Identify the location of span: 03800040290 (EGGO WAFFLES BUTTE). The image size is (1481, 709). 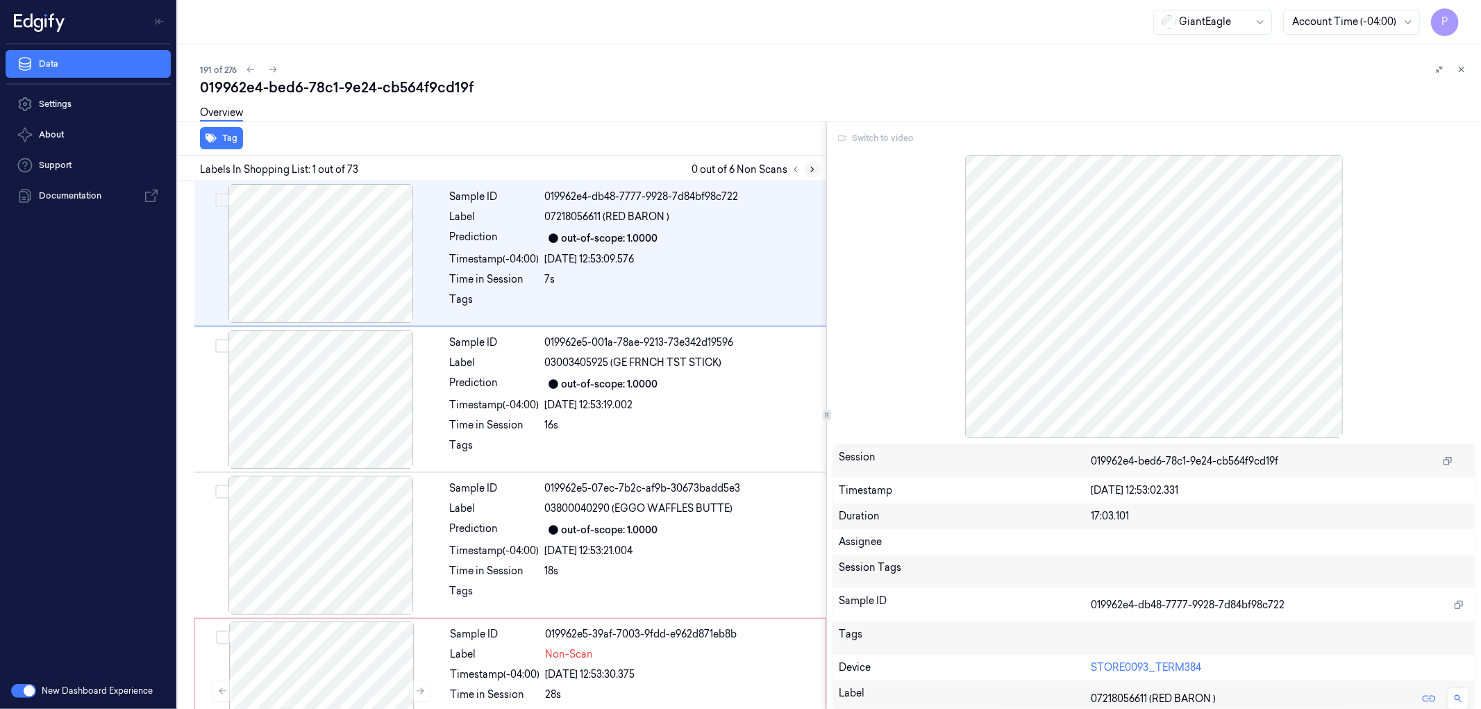
(639, 508).